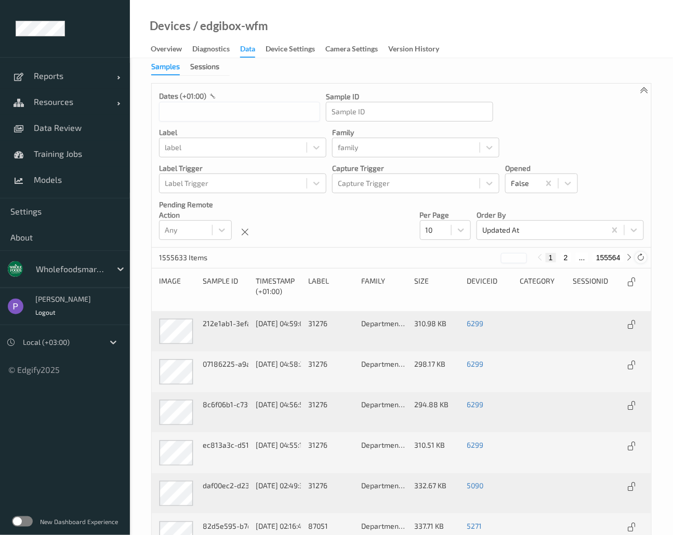 The image size is (673, 535). Describe the element at coordinates (596, 286) in the screenshot. I see `div: sessionId` at that location.